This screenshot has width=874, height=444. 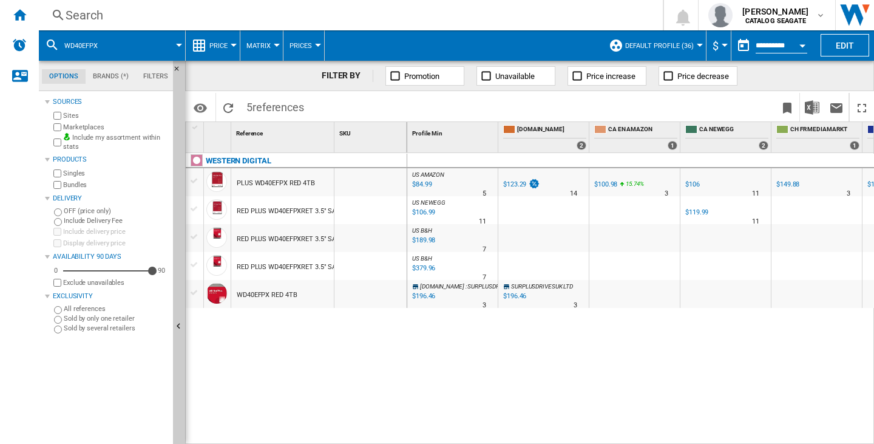 What do you see at coordinates (776, 21) in the screenshot?
I see `b: CATALOG SEAGATE` at bounding box center [776, 21].